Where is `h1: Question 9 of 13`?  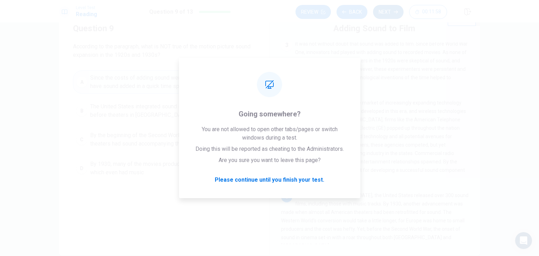
h1: Question 9 of 13 is located at coordinates (171, 12).